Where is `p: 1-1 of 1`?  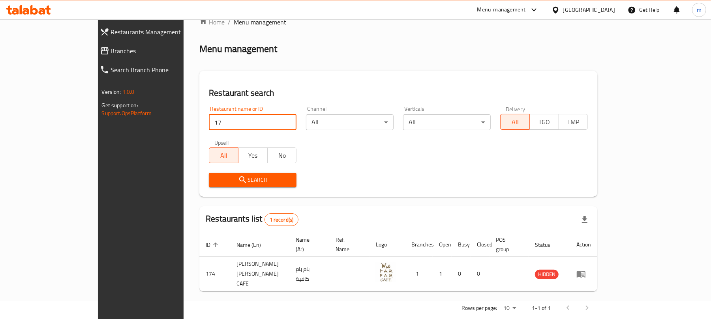 p: 1-1 of 1 is located at coordinates (541, 308).